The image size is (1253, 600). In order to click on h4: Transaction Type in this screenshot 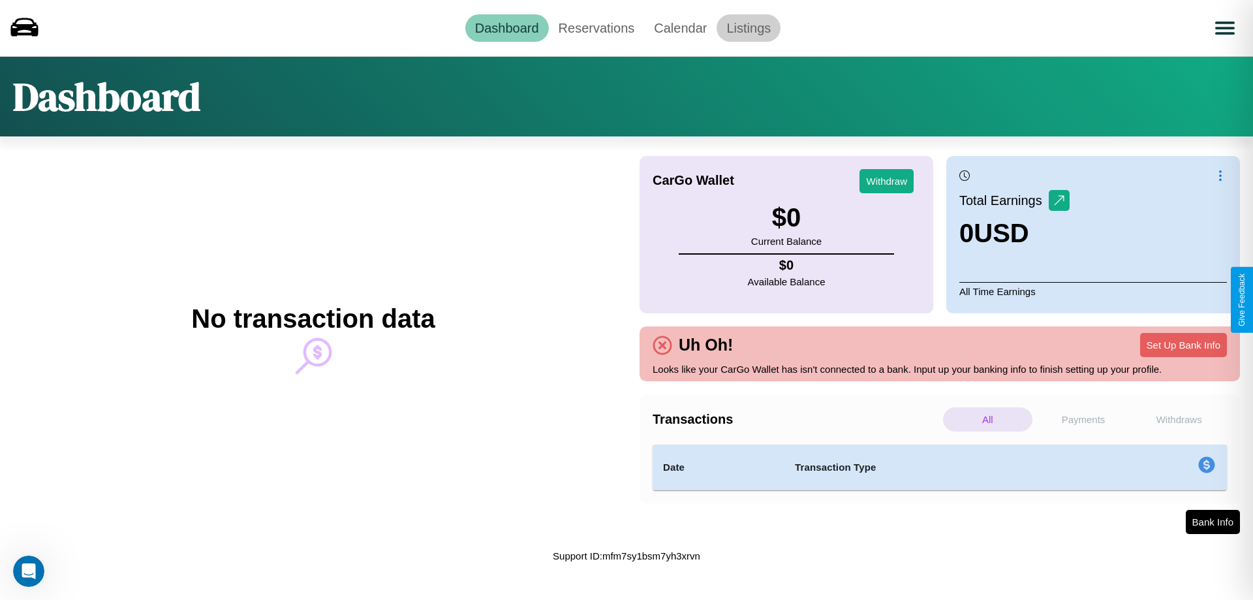, I will do `click(943, 467)`.